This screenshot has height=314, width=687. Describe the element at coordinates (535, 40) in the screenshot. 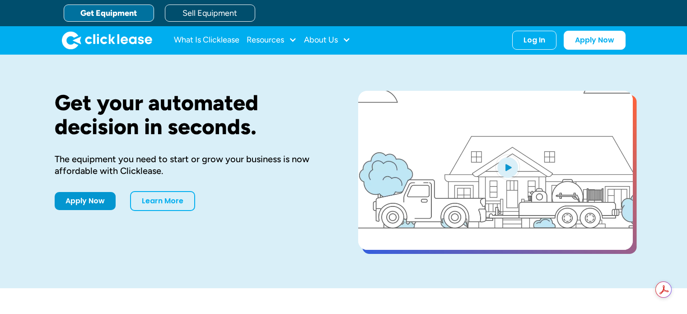

I see `div: Log In` at that location.